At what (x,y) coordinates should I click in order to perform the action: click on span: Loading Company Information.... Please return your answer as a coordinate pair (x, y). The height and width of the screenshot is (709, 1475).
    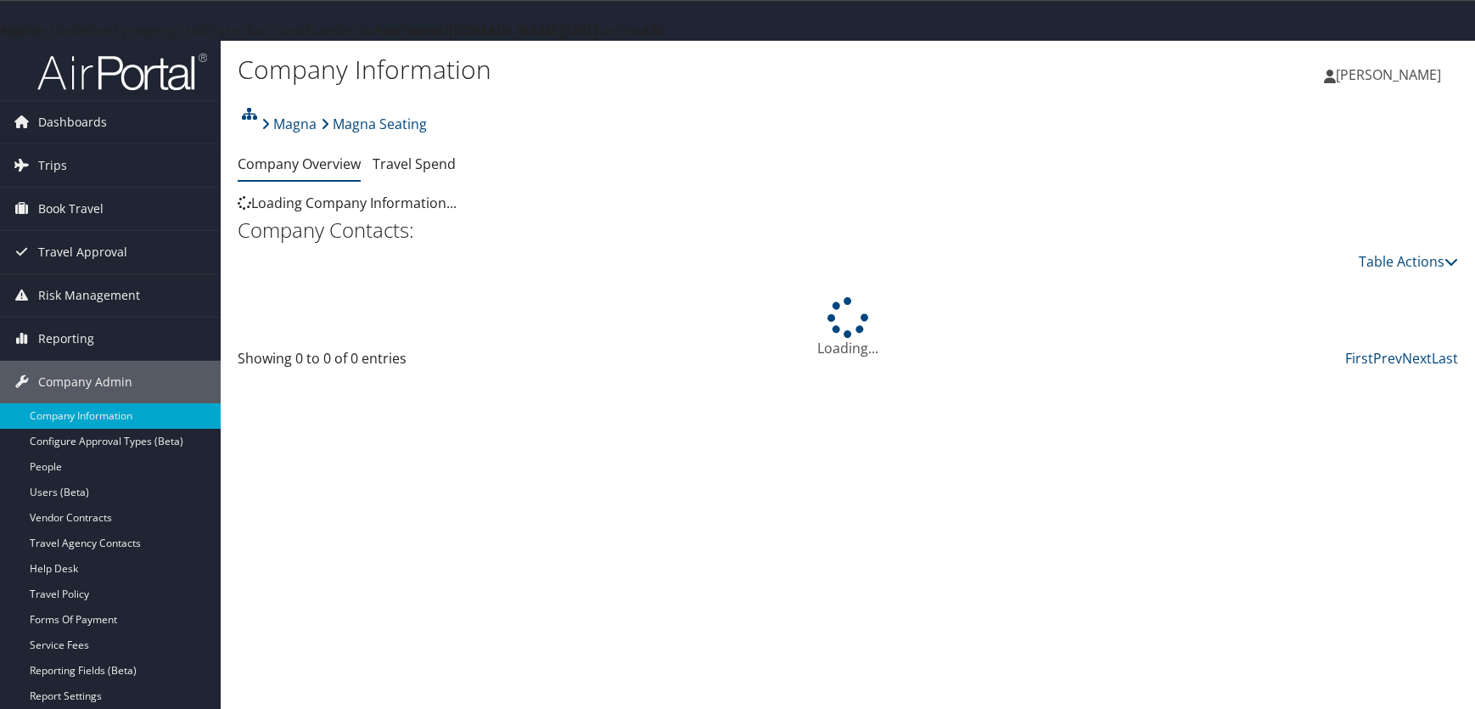
    Looking at the image, I should click on (347, 203).